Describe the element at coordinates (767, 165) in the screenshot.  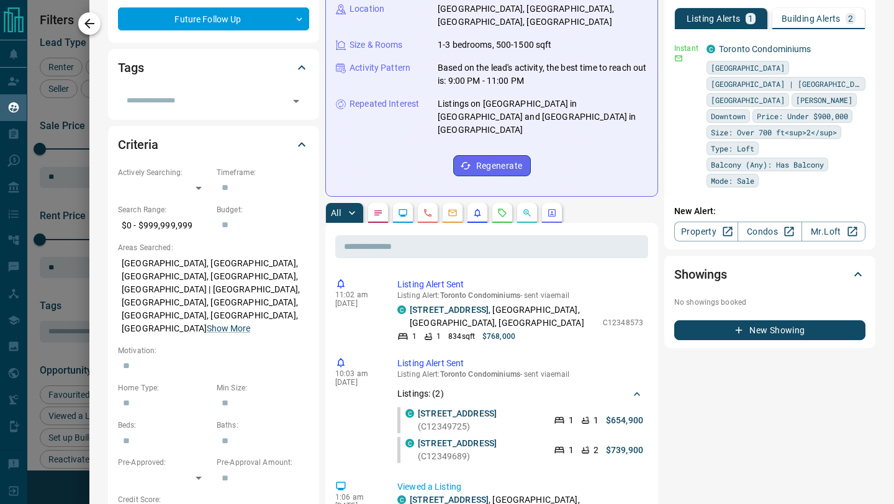
I see `span: Balcony (Any): Has Balcony` at that location.